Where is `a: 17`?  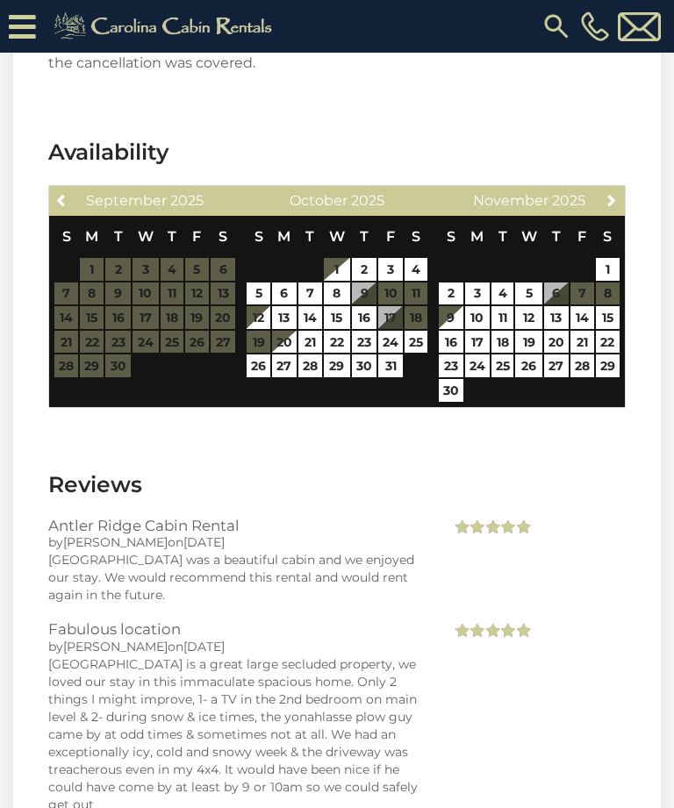
a: 17 is located at coordinates (477, 342).